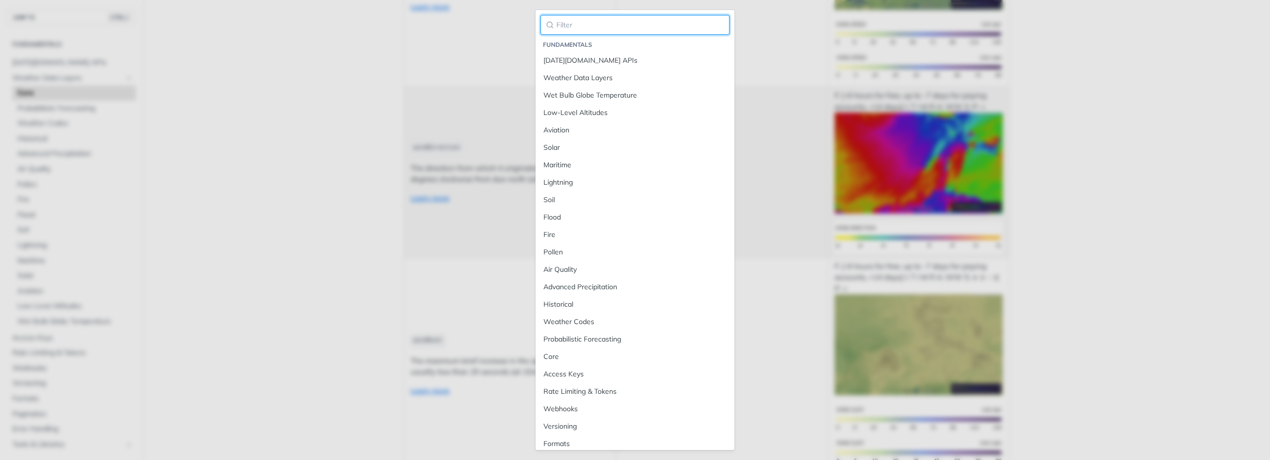  What do you see at coordinates (636, 45) in the screenshot?
I see `li: Fundamentals` at bounding box center [636, 45].